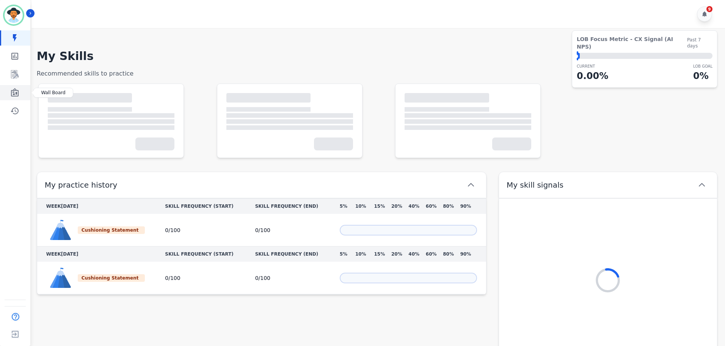  Describe the element at coordinates (593, 76) in the screenshot. I see `p: 0.00 %` at that location.